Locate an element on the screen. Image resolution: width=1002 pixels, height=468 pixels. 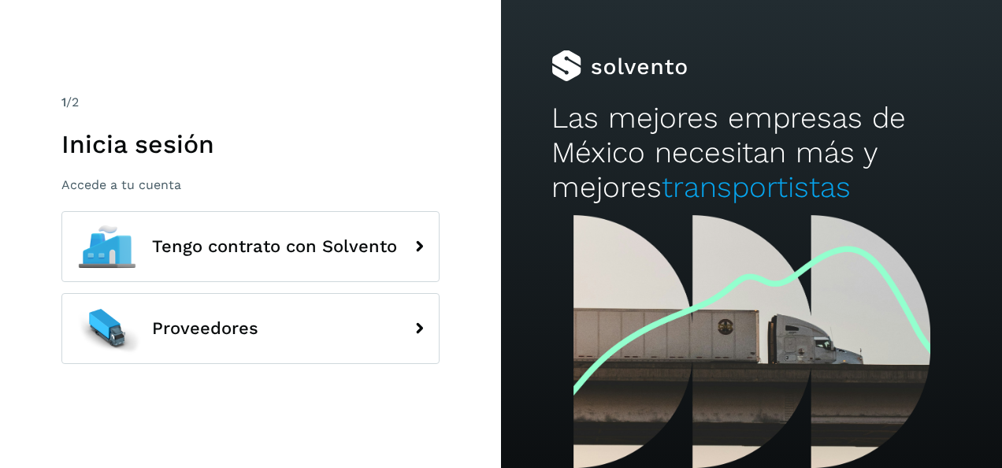
p: Accede a tu cuenta is located at coordinates (251, 184).